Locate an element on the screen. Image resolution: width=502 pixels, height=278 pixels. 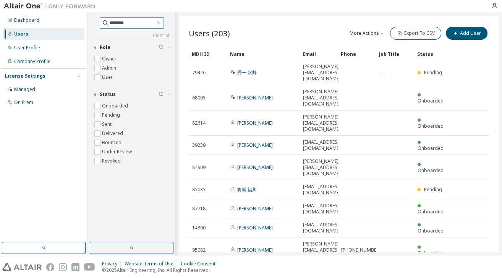
div: Managed is located at coordinates (24, 89).